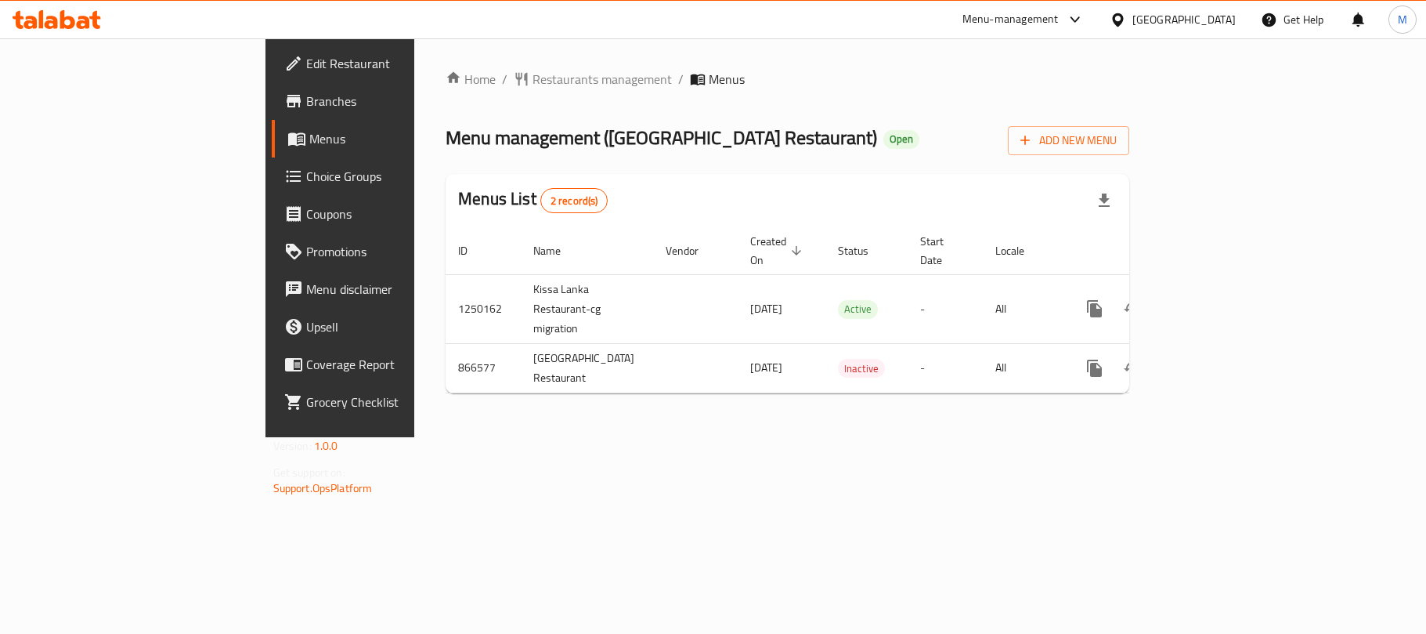  What do you see at coordinates (399, 101) in the screenshot?
I see `span: Branches` at bounding box center [399, 101].